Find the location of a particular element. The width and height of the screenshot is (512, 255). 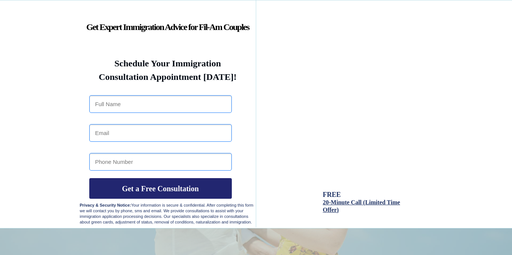

strong: Privacy & Security Notice: is located at coordinates (105, 205).